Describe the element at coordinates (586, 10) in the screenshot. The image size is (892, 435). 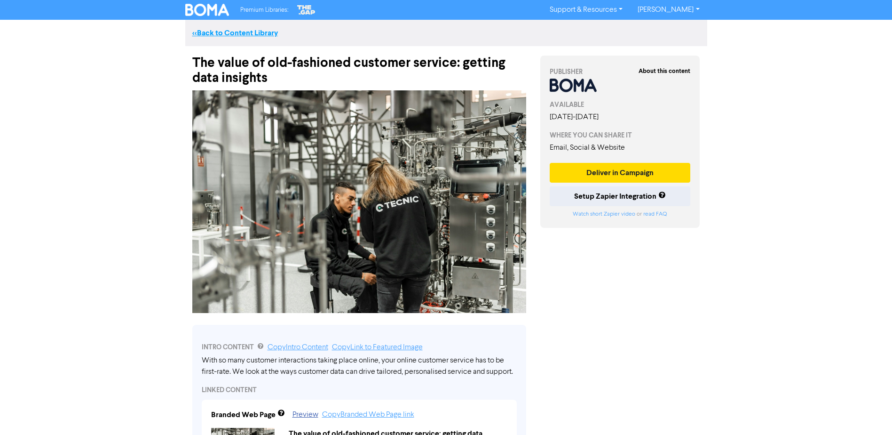
I see `a: Support & Resources` at that location.